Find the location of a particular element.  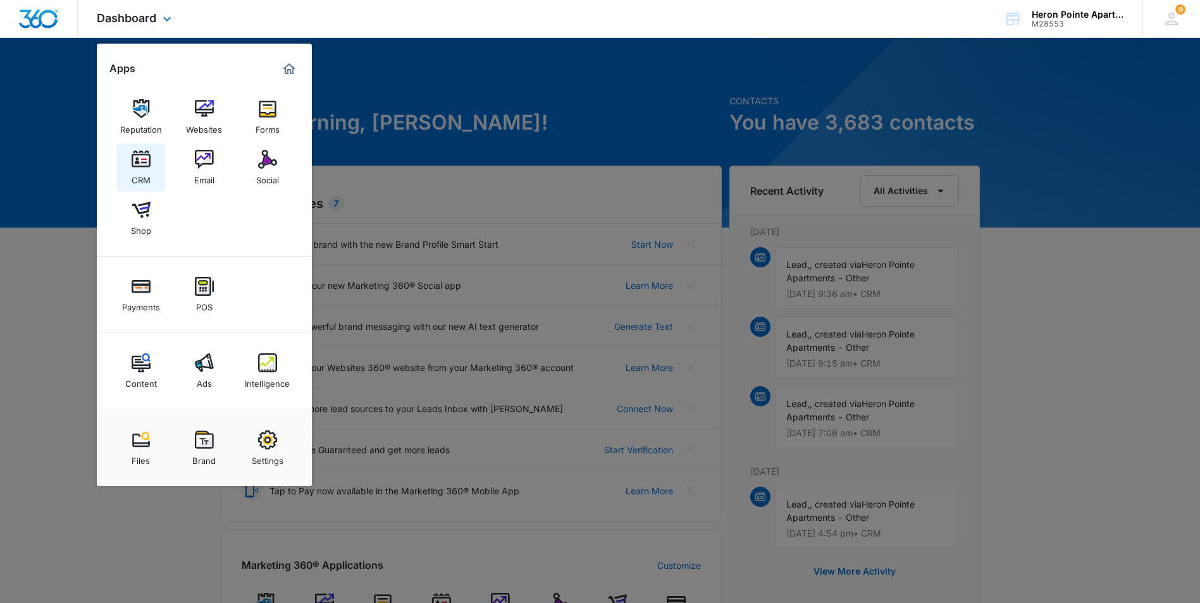

div: Content is located at coordinates (141, 381).